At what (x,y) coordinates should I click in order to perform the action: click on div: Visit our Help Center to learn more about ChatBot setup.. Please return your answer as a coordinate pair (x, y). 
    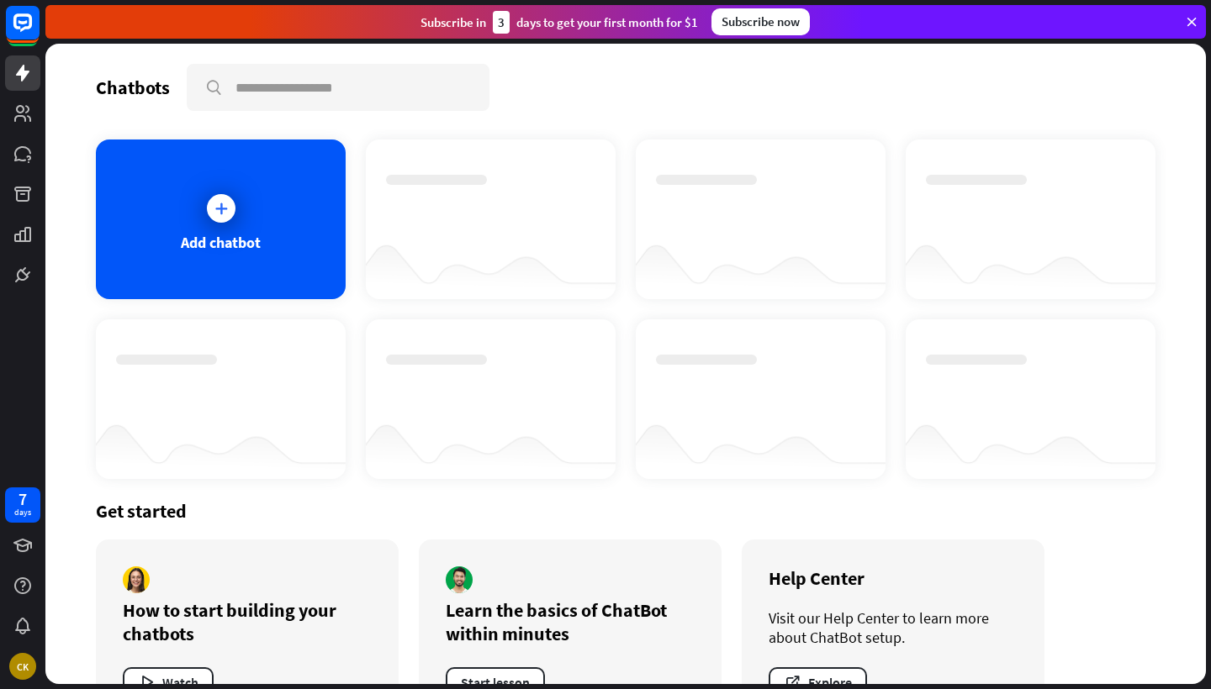
    Looking at the image, I should click on (893, 628).